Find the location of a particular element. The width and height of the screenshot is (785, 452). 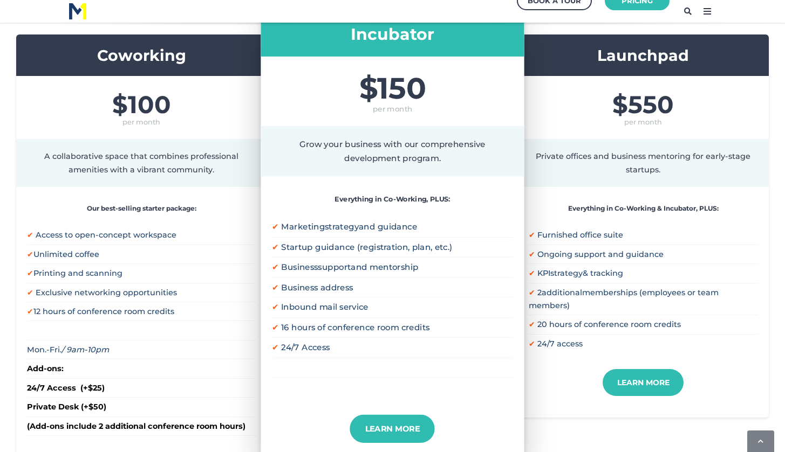

span: Marketing and guidance is located at coordinates (349, 227).